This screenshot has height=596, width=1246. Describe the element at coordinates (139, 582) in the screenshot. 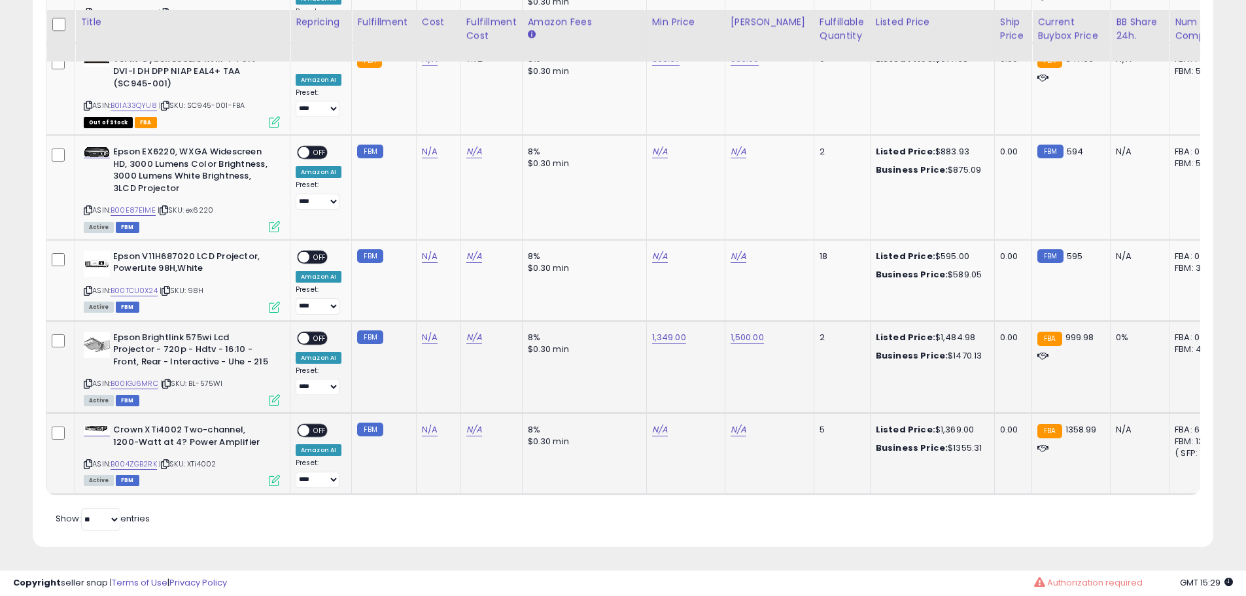

I see `a: Terms of Use` at that location.